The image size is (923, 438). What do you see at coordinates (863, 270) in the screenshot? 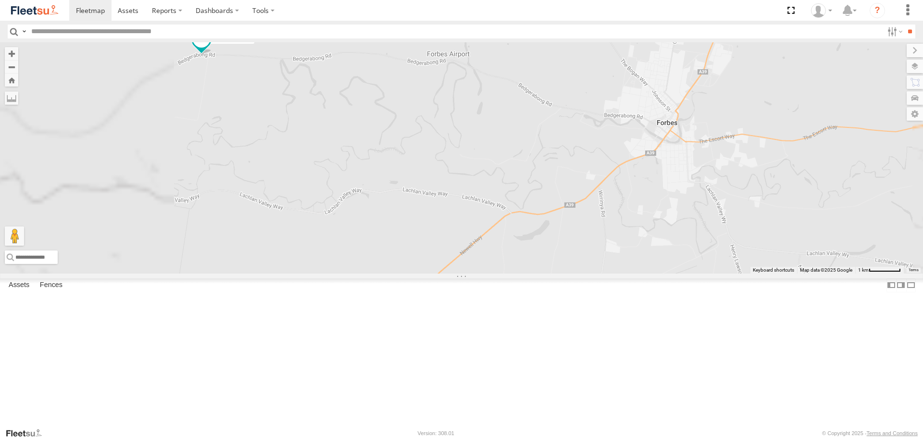
I see `span: 1 km` at bounding box center [863, 270].